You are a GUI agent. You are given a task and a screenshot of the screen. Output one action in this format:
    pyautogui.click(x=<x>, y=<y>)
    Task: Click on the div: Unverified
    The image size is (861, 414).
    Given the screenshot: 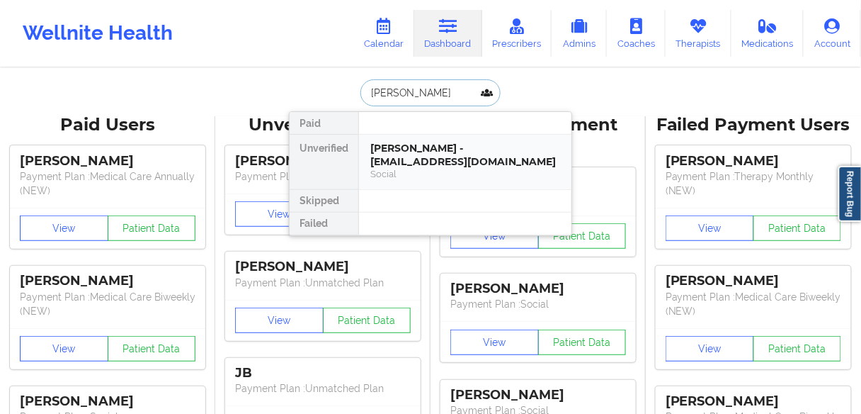 What is the action you would take?
    pyautogui.click(x=324, y=162)
    